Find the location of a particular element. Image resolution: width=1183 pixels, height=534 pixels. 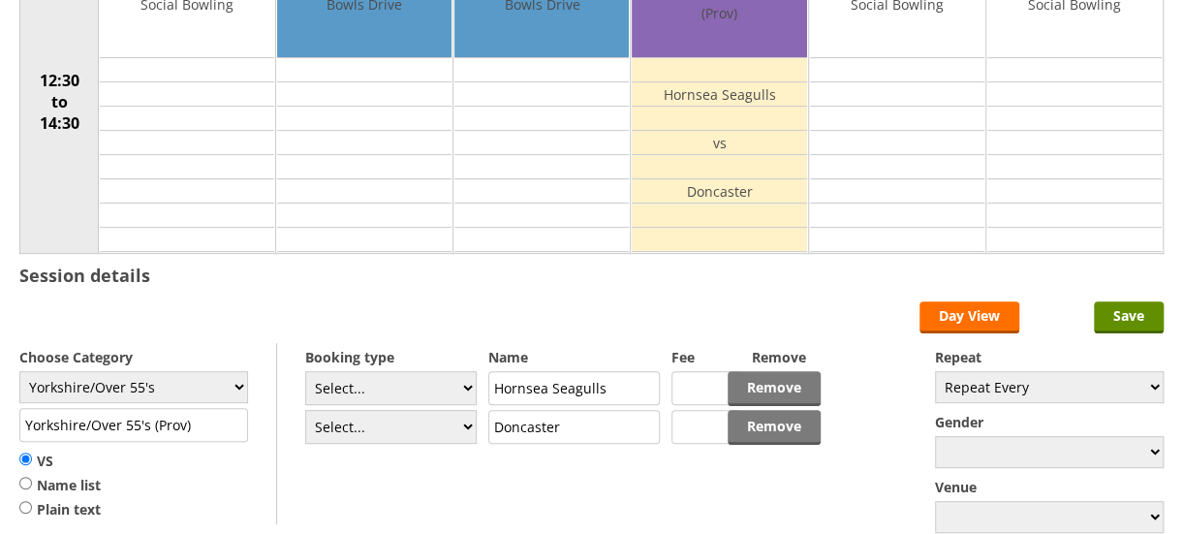

label: Repeat is located at coordinates (1049, 357).